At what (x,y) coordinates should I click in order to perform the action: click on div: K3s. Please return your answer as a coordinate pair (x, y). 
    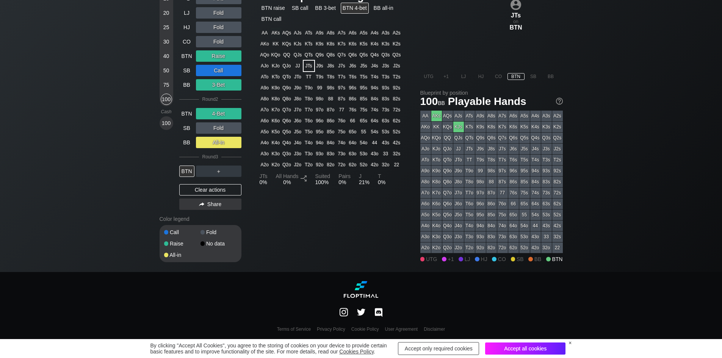
    Looking at the image, I should click on (547, 127).